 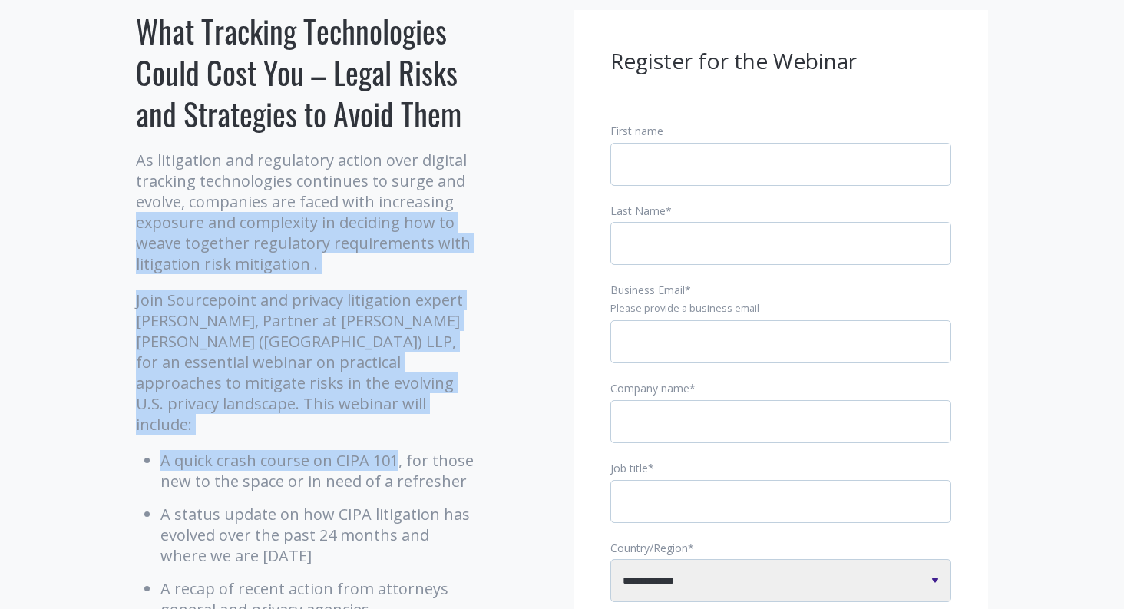 I want to click on span: Company name, so click(x=649, y=388).